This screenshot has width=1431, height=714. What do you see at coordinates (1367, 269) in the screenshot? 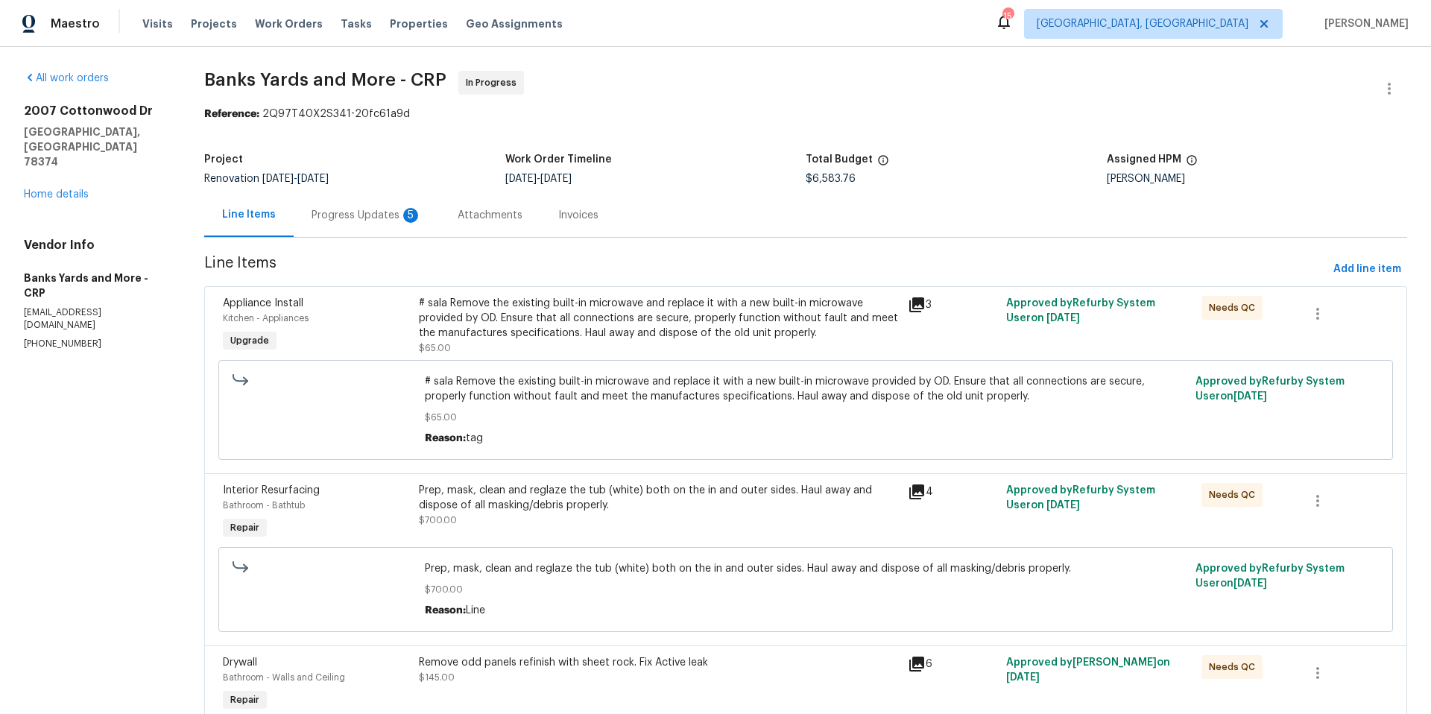
I see `button: Add line item` at bounding box center [1367, 269].